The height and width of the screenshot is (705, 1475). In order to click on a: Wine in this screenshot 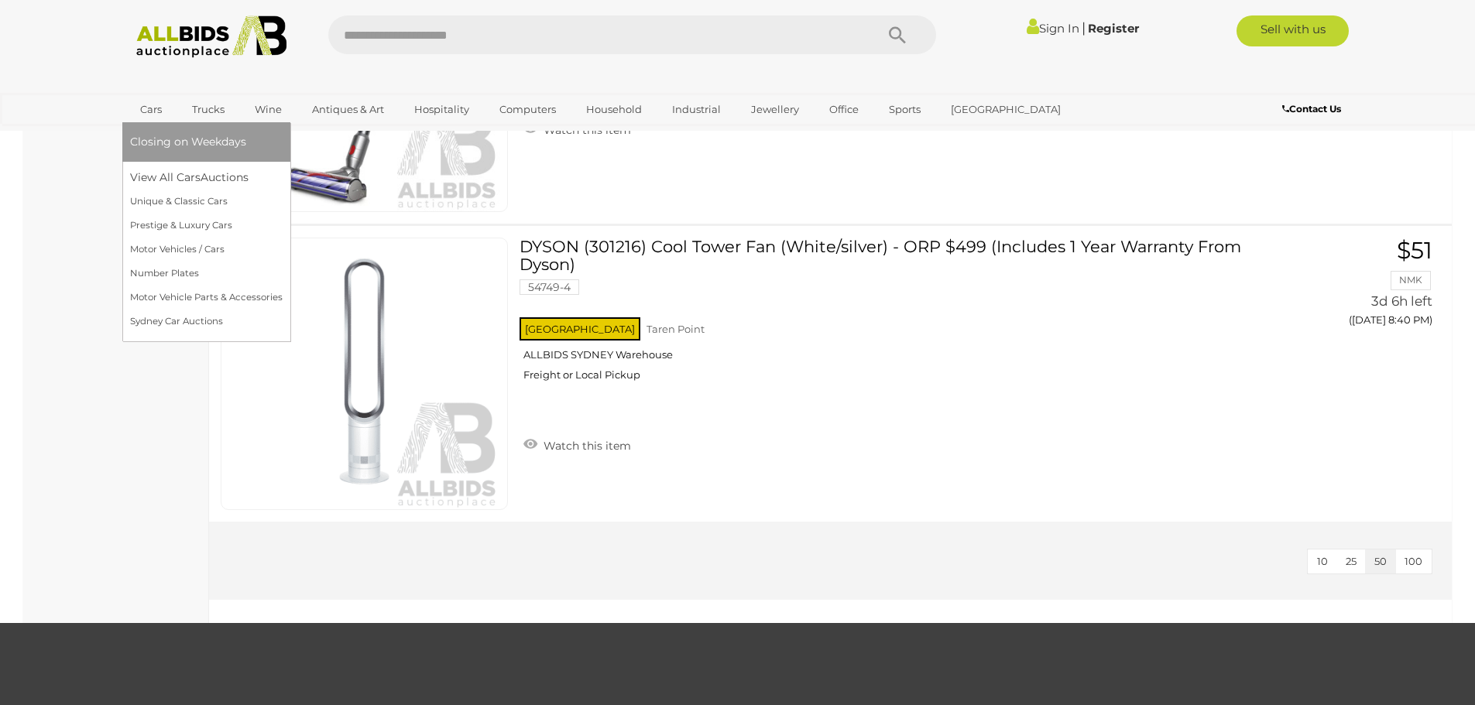, I will do `click(268, 109)`.